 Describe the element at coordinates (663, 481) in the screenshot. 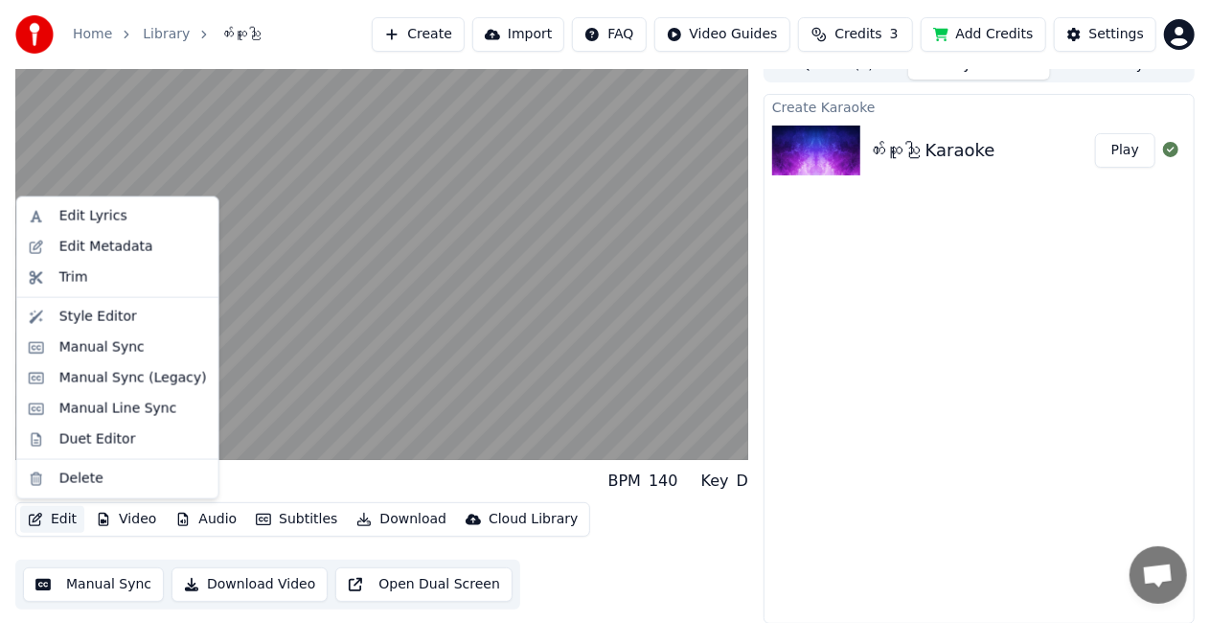

I see `div: 140` at that location.